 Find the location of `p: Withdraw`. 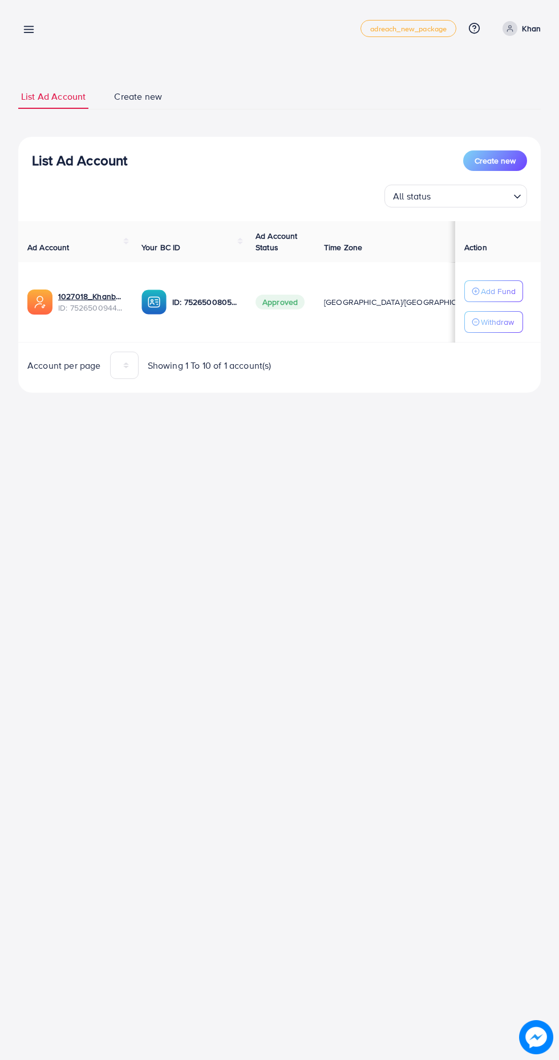

p: Withdraw is located at coordinates (497, 322).